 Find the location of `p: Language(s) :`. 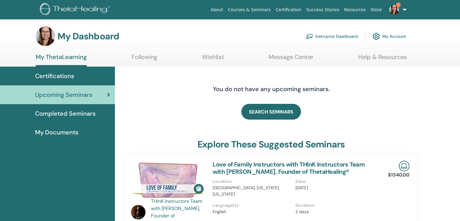

p: Language(s) : is located at coordinates (252, 205).